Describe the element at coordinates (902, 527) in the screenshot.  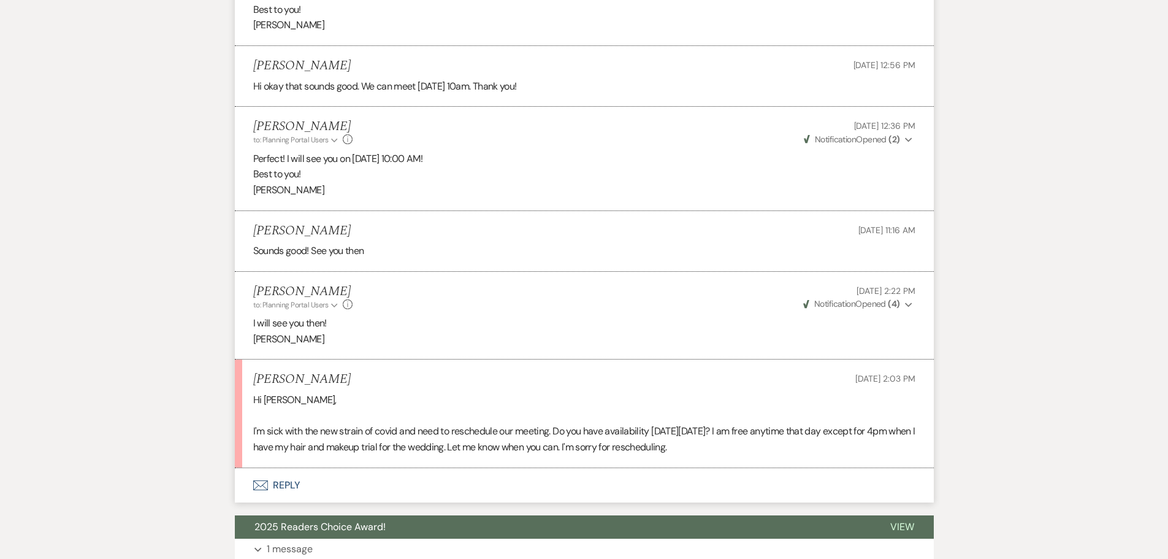
I see `button: View` at that location.